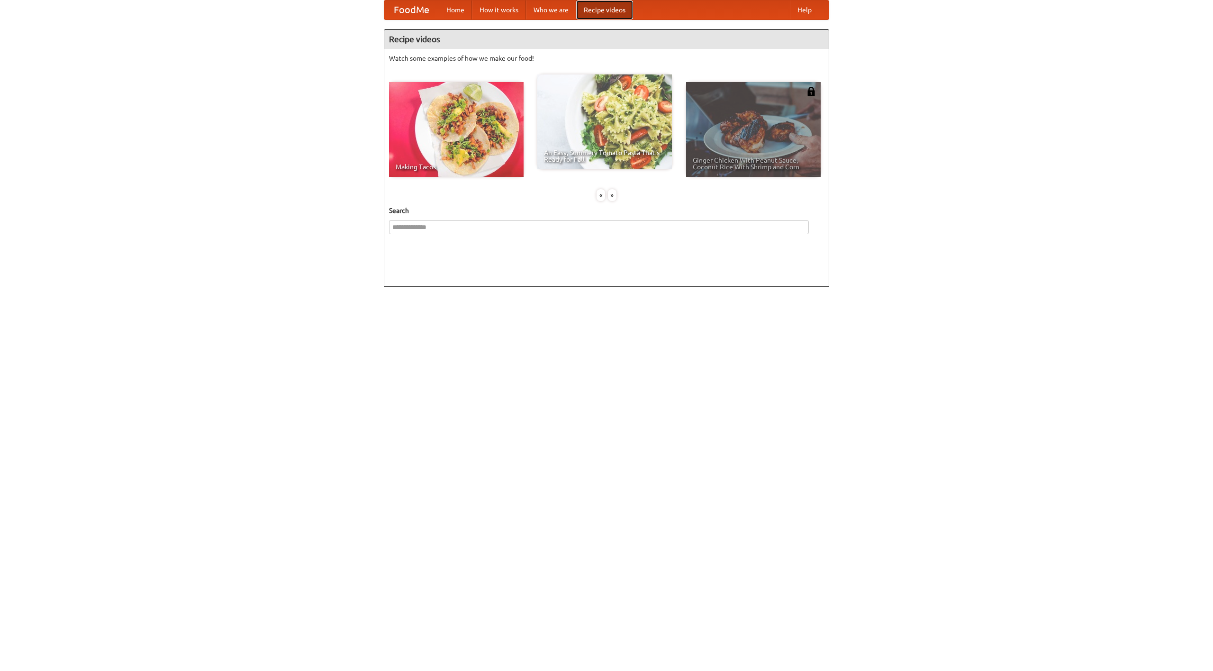 Image resolution: width=1213 pixels, height=671 pixels. Describe the element at coordinates (607, 39) in the screenshot. I see `h4: Recipe videos` at that location.